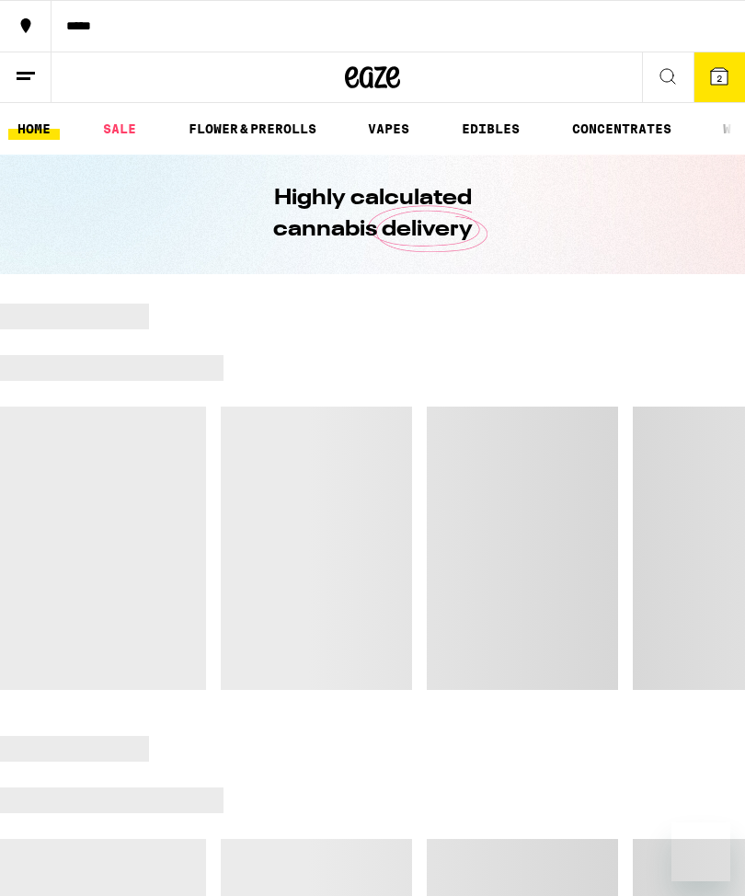 This screenshot has width=745, height=896. Describe the element at coordinates (719, 77) in the screenshot. I see `button: 2` at that location.